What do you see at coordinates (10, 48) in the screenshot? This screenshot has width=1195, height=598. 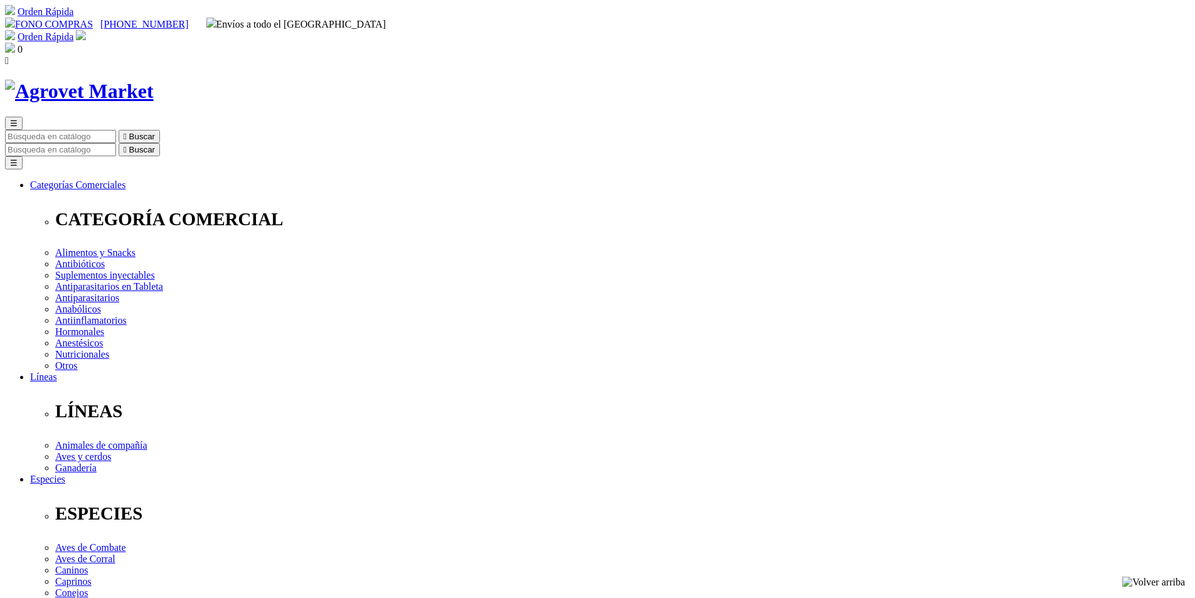 I see `img: shopping-bag.svg` at bounding box center [10, 48].